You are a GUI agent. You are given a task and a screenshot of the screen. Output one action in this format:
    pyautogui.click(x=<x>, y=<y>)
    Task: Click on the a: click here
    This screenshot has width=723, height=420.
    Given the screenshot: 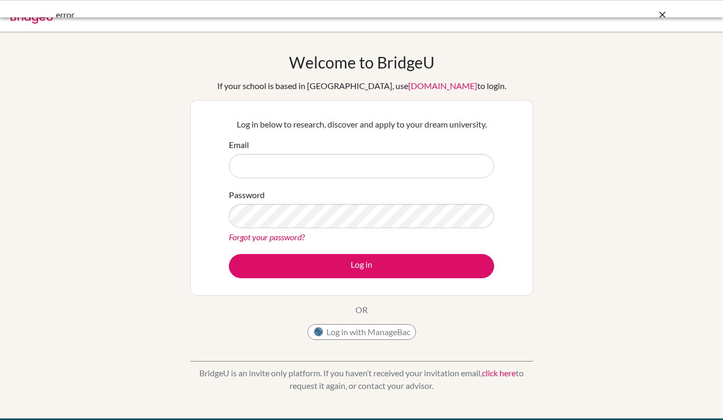 What is the action you would take?
    pyautogui.click(x=499, y=373)
    